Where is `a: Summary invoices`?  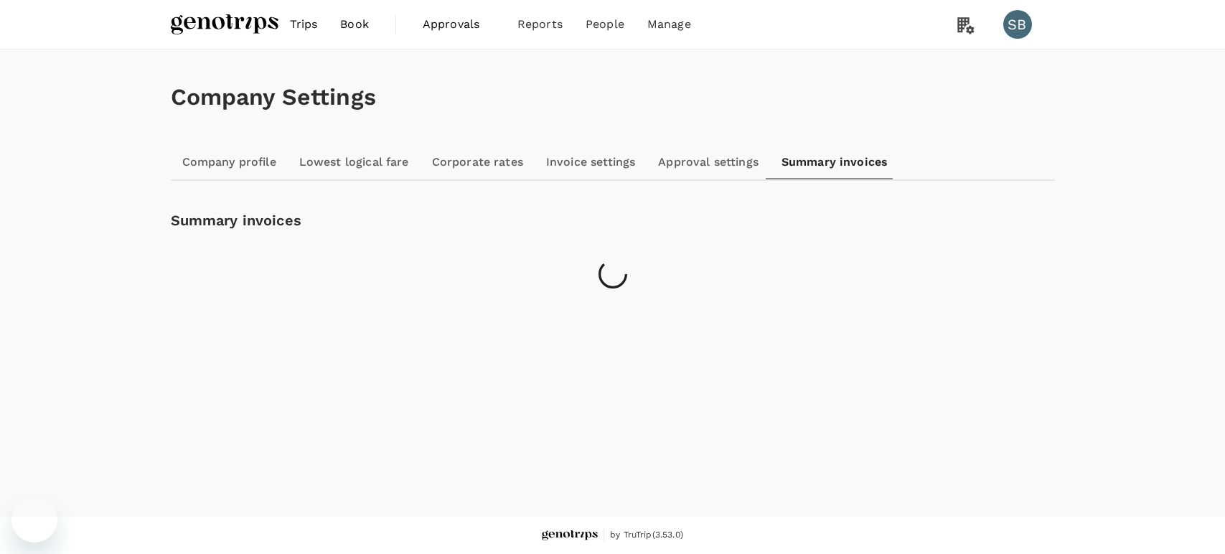
a: Summary invoices is located at coordinates (835, 162).